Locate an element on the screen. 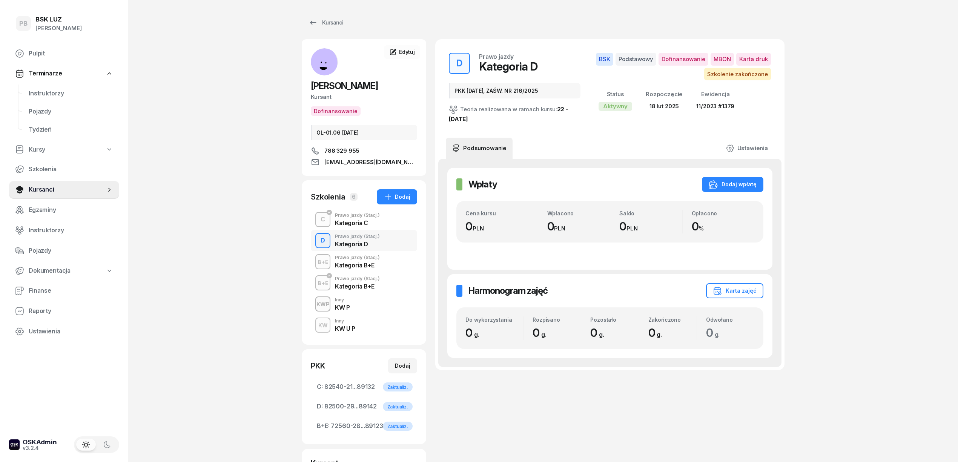 The height and width of the screenshot is (462, 958). div: BSK LUZ is located at coordinates (58, 19).